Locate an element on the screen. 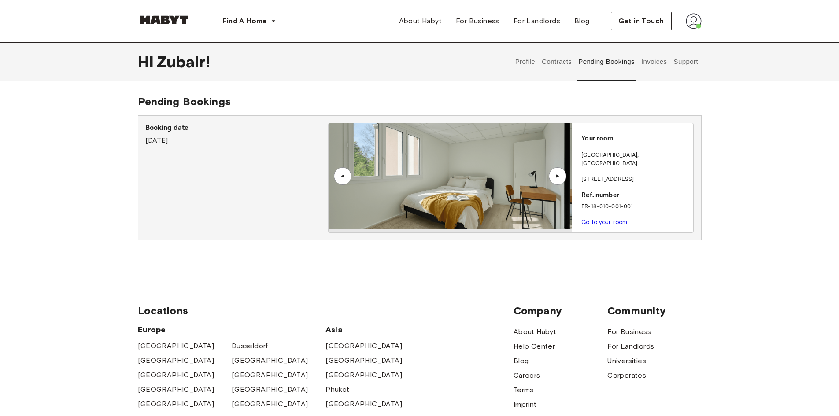  span: Find A Home is located at coordinates (245, 21).